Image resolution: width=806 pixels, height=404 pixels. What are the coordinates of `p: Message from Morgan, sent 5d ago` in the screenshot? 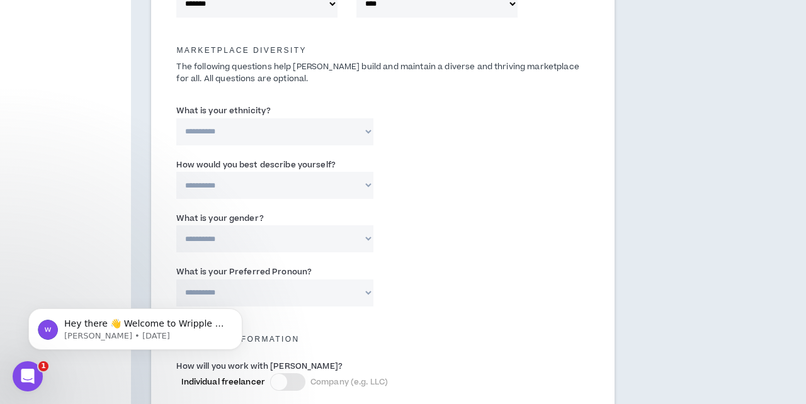 It's located at (136, 54).